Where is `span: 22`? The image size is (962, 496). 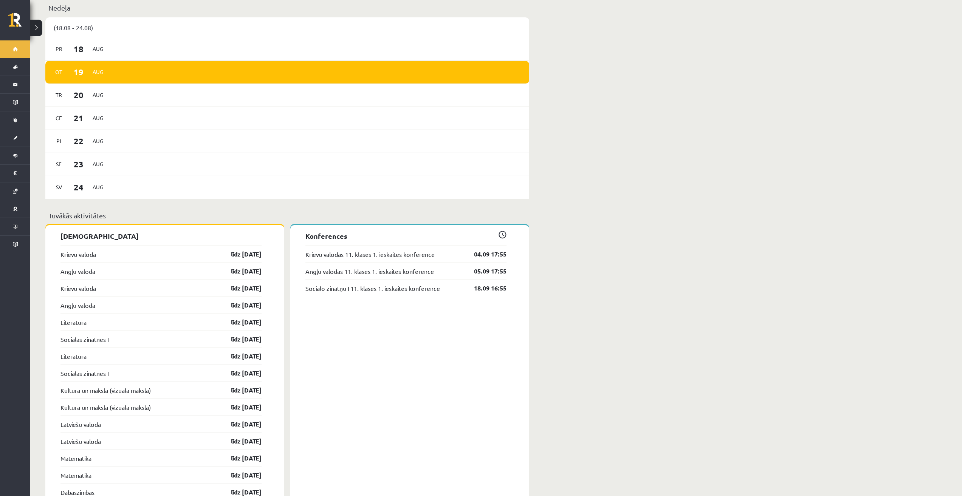 span: 22 is located at coordinates (79, 141).